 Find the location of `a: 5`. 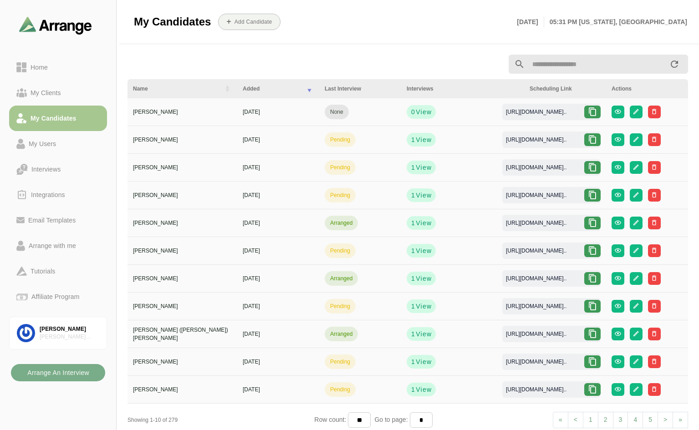

a: 5 is located at coordinates (650, 420).